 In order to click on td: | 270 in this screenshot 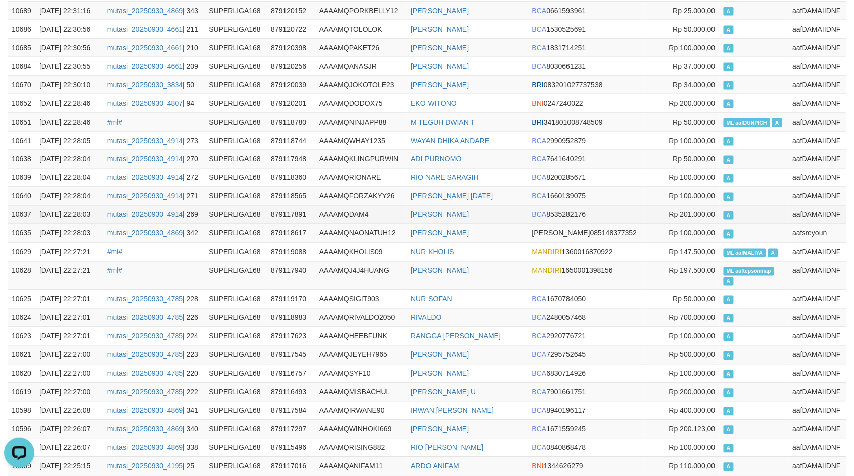, I will do `click(154, 159)`.